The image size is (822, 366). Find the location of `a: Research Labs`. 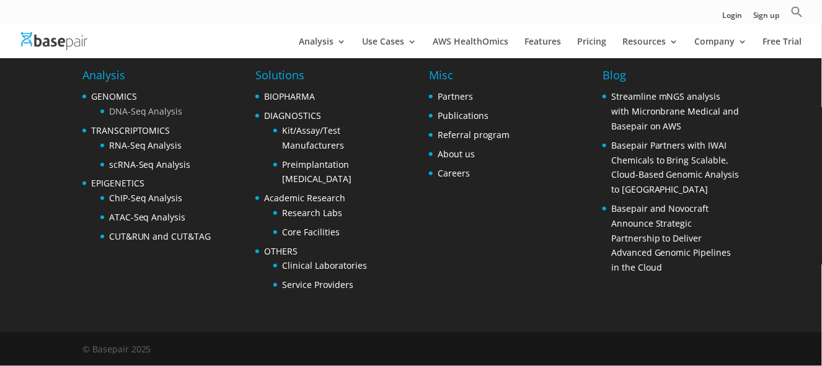

a: Research Labs is located at coordinates (312, 213).